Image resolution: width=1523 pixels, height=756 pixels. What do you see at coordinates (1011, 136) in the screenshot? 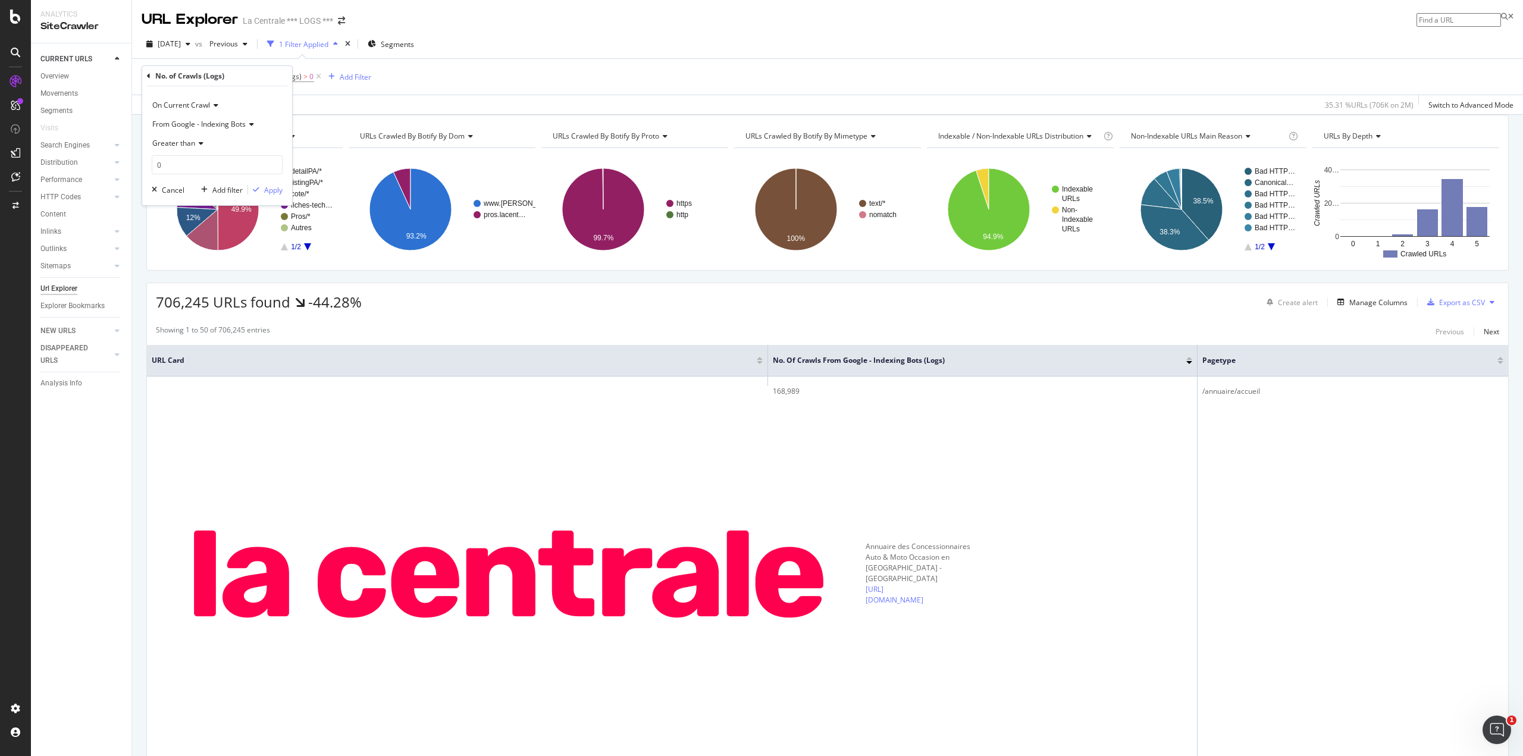
I see `span: Indexable / Non-Indexable URLs distribution` at bounding box center [1011, 136].